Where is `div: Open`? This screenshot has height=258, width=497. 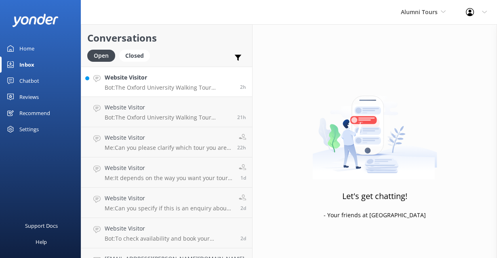 div: Open is located at coordinates (101, 56).